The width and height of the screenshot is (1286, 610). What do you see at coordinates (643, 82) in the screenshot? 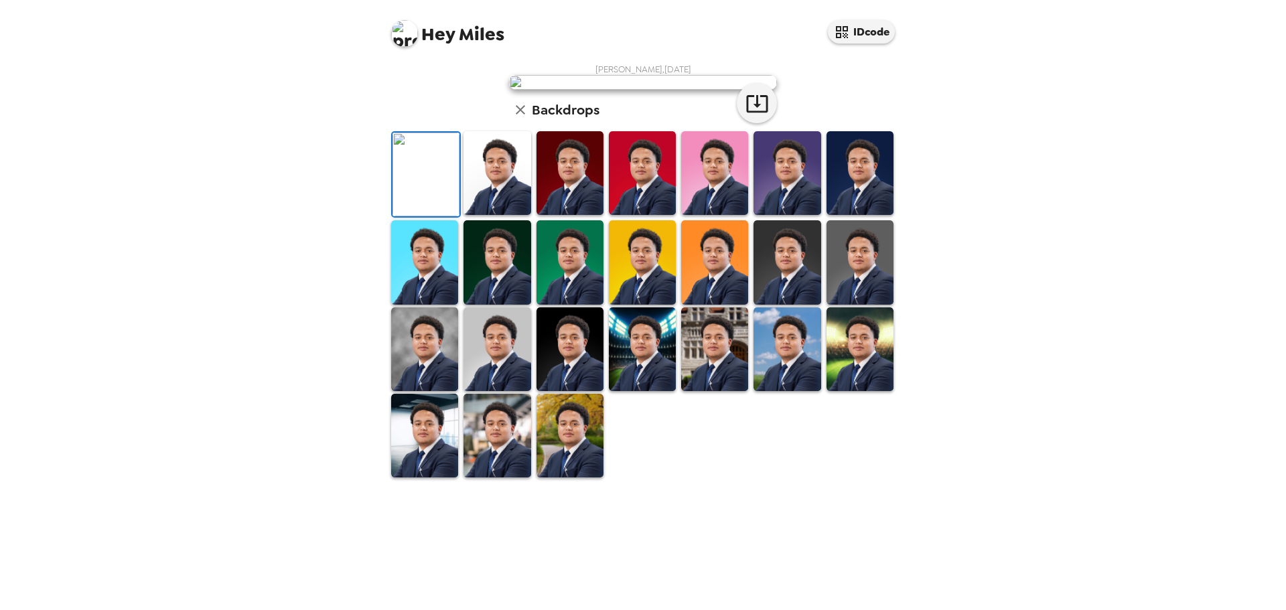
I see `img: user` at bounding box center [643, 82].